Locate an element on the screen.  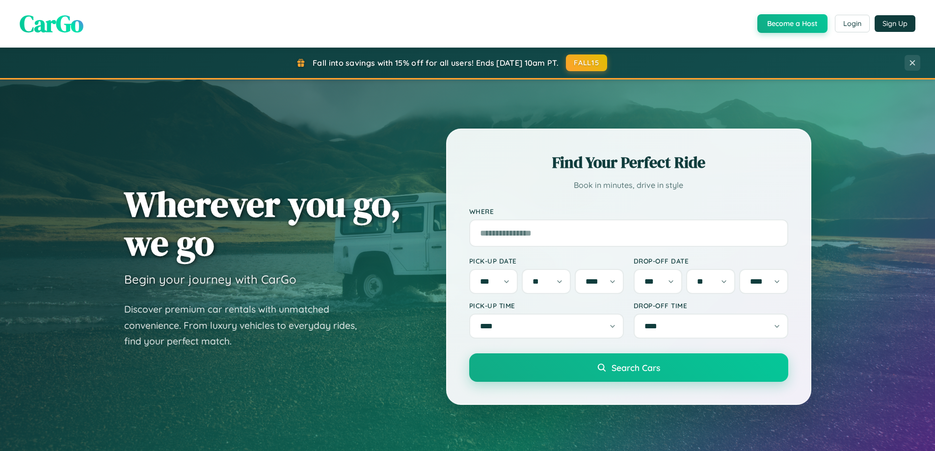
label: Drop-off Date is located at coordinates (711, 261).